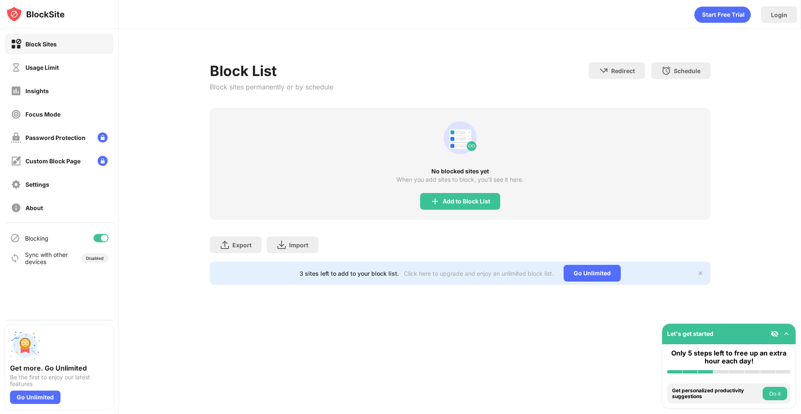 The width and height of the screenshot is (801, 414). What do you see at coordinates (242, 245) in the screenshot?
I see `div: Export` at bounding box center [242, 245].